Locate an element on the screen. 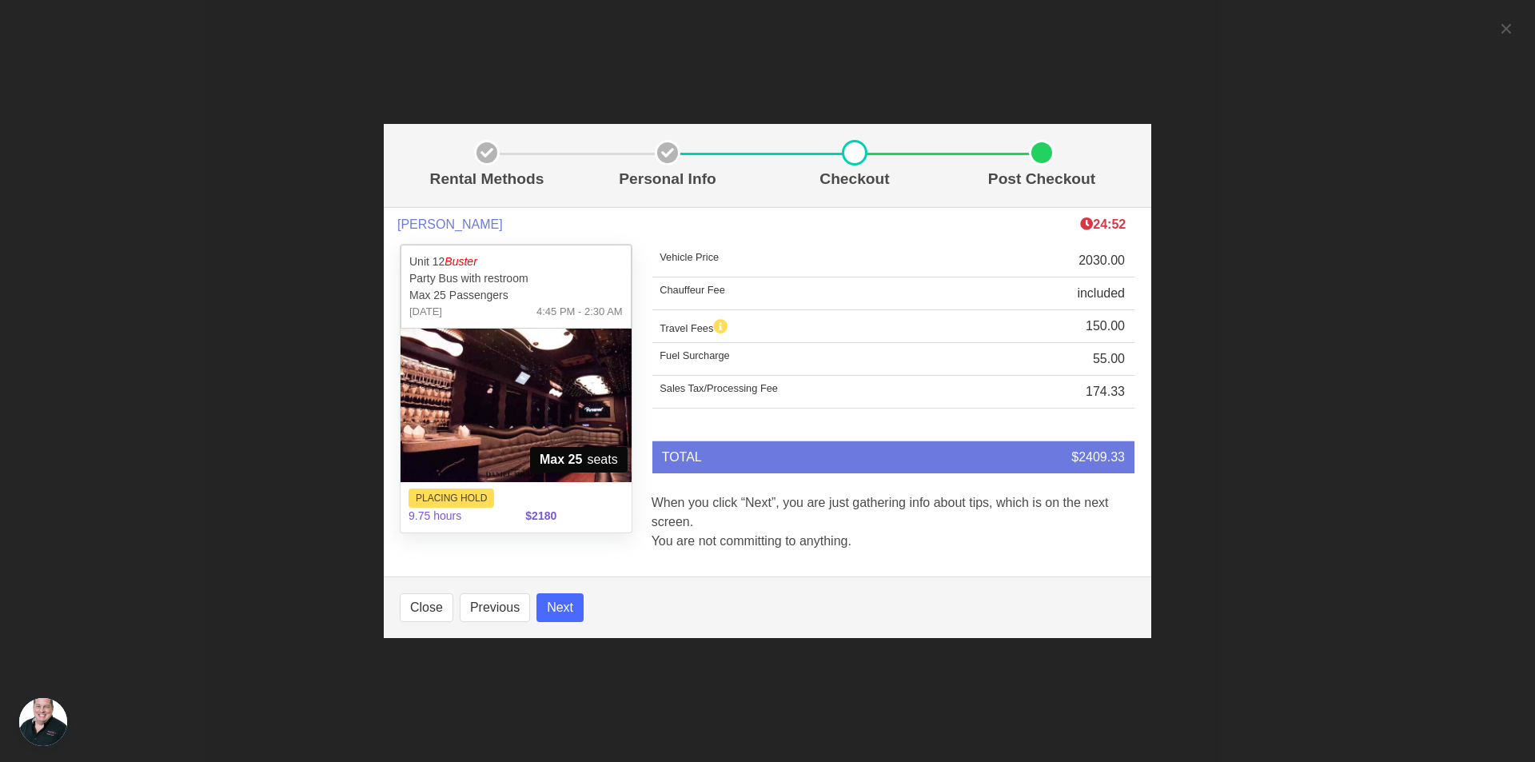  span: 9.75 hours is located at coordinates (457, 516).